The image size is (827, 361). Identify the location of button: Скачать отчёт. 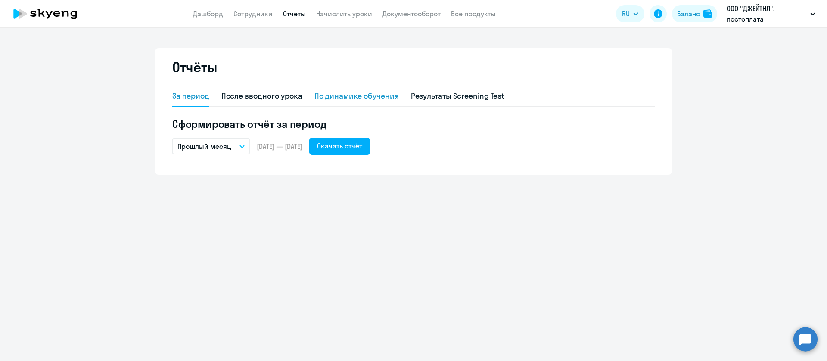
(339, 146).